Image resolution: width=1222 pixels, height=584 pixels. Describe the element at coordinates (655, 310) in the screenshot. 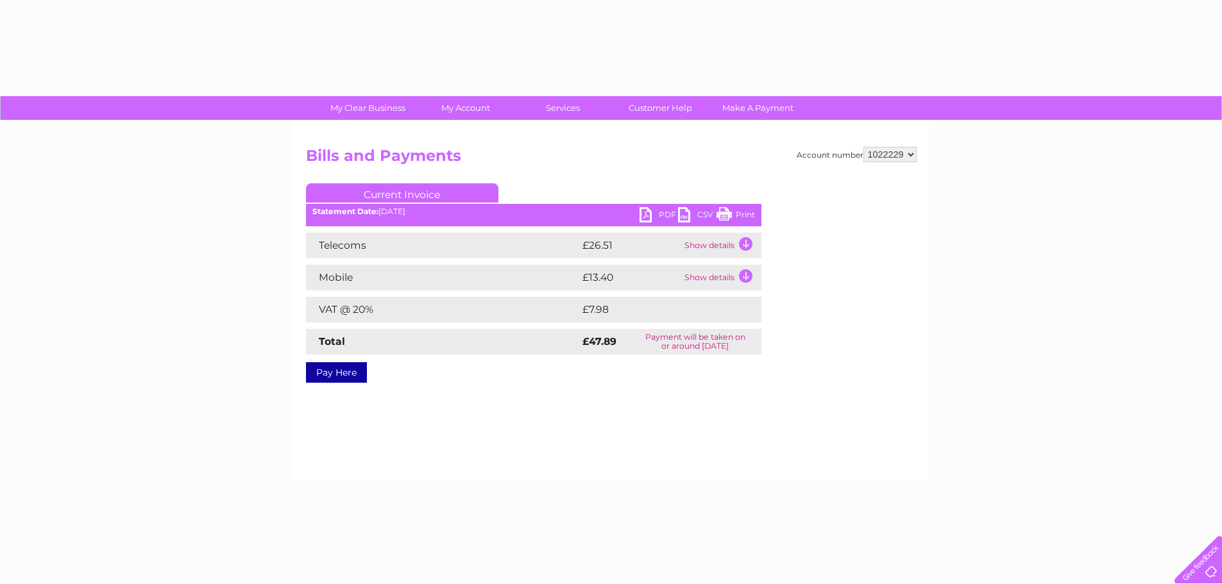

I see `td: £7.98` at that location.